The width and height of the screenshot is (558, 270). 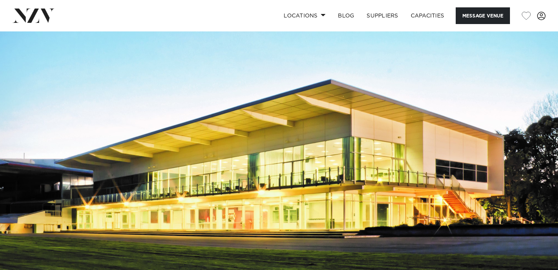 What do you see at coordinates (428, 16) in the screenshot?
I see `a: Capacities` at bounding box center [428, 16].